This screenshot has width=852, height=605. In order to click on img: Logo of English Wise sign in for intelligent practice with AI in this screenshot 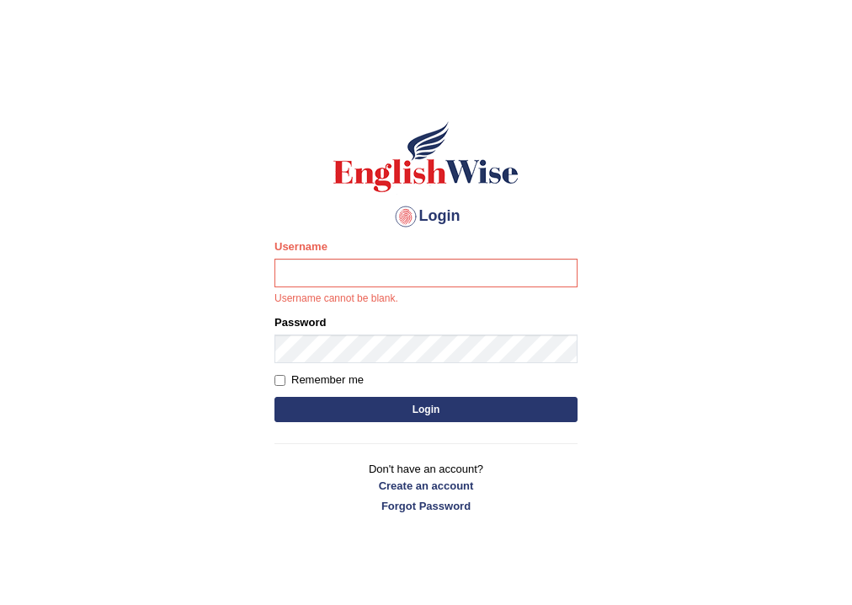, I will do `click(426, 157)`.